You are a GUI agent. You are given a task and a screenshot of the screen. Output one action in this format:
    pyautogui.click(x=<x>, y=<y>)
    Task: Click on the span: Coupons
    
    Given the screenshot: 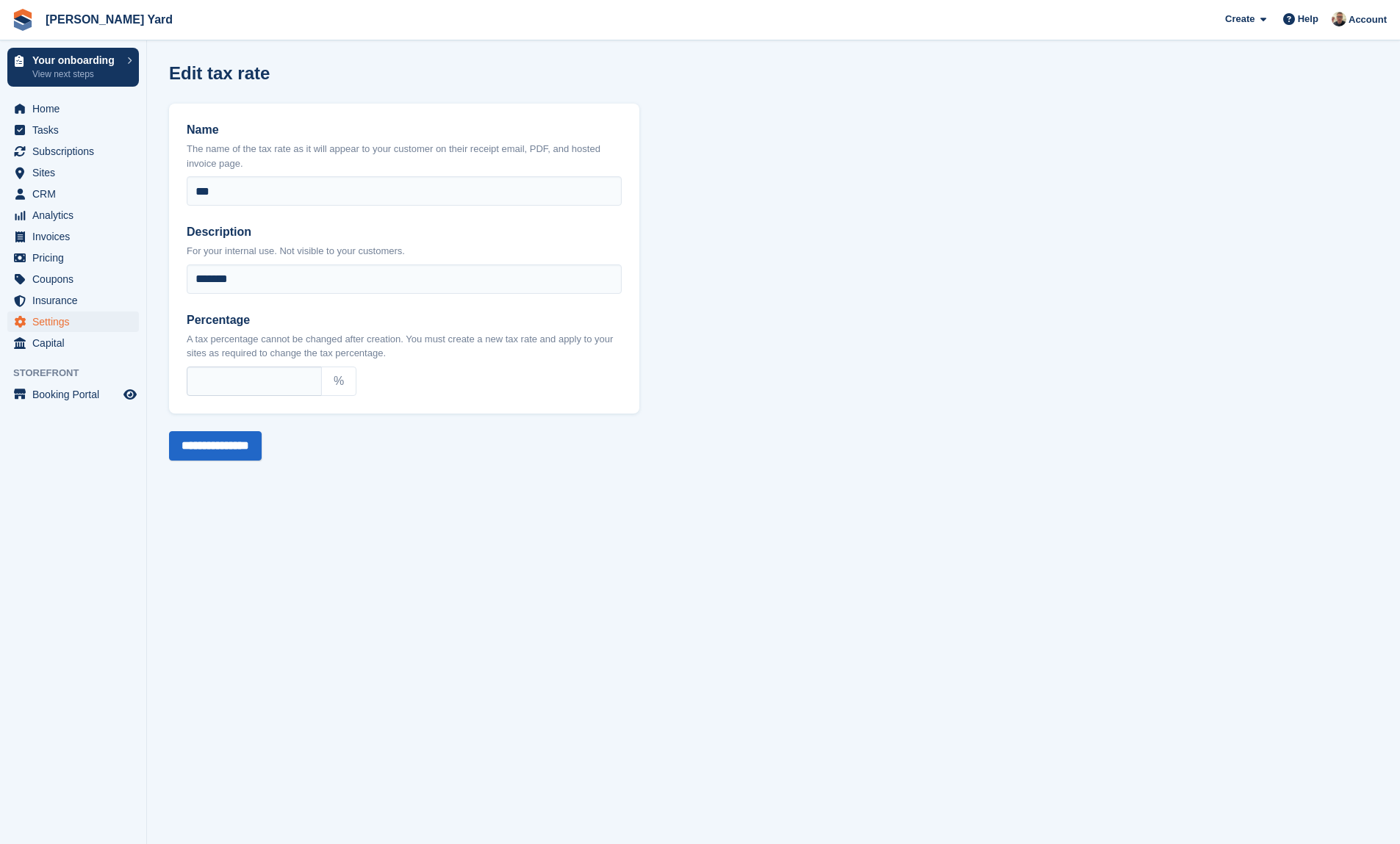 What is the action you would take?
    pyautogui.click(x=76, y=279)
    